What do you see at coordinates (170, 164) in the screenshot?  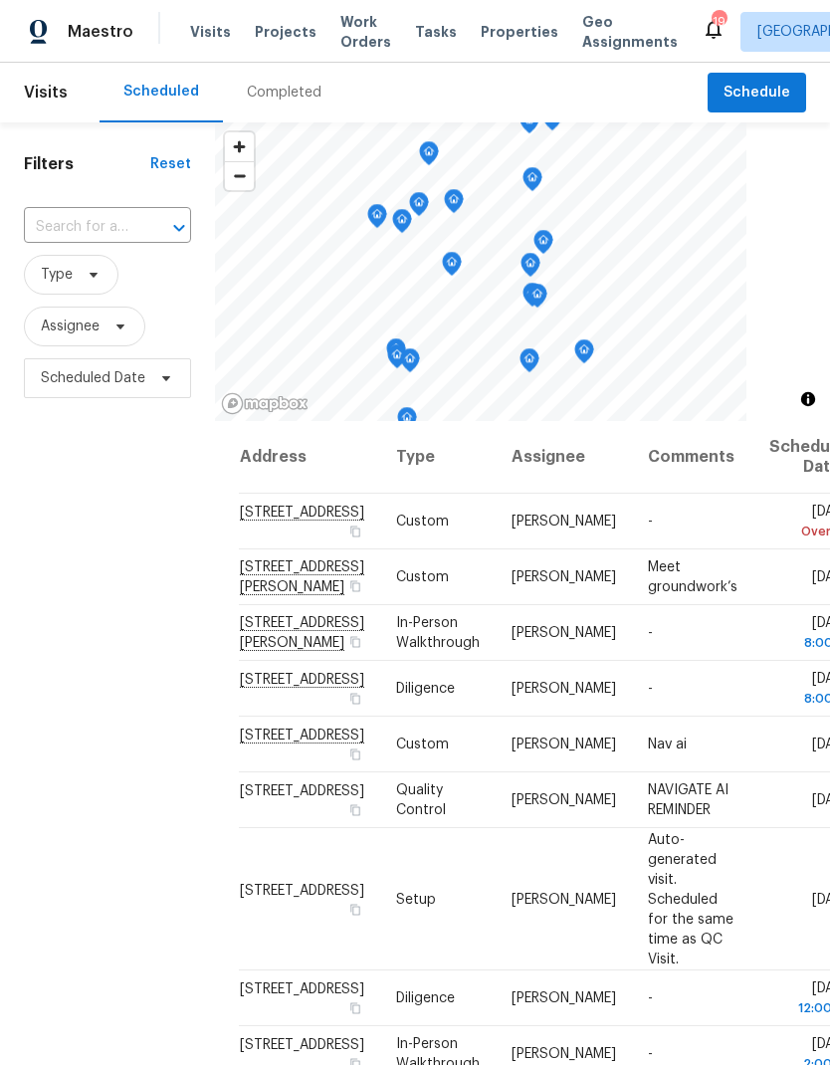 I see `div: Reset` at bounding box center [170, 164].